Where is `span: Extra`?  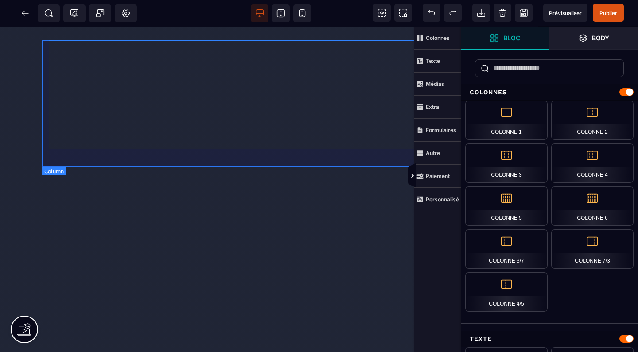
span: Extra is located at coordinates (437, 107).